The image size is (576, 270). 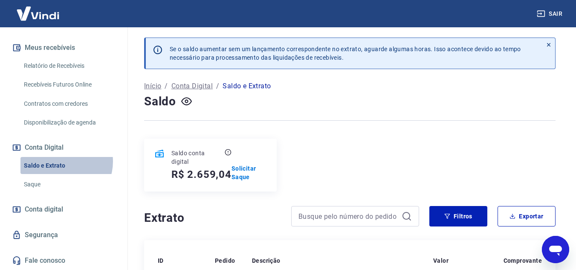 I want to click on button: Filtros, so click(x=458, y=216).